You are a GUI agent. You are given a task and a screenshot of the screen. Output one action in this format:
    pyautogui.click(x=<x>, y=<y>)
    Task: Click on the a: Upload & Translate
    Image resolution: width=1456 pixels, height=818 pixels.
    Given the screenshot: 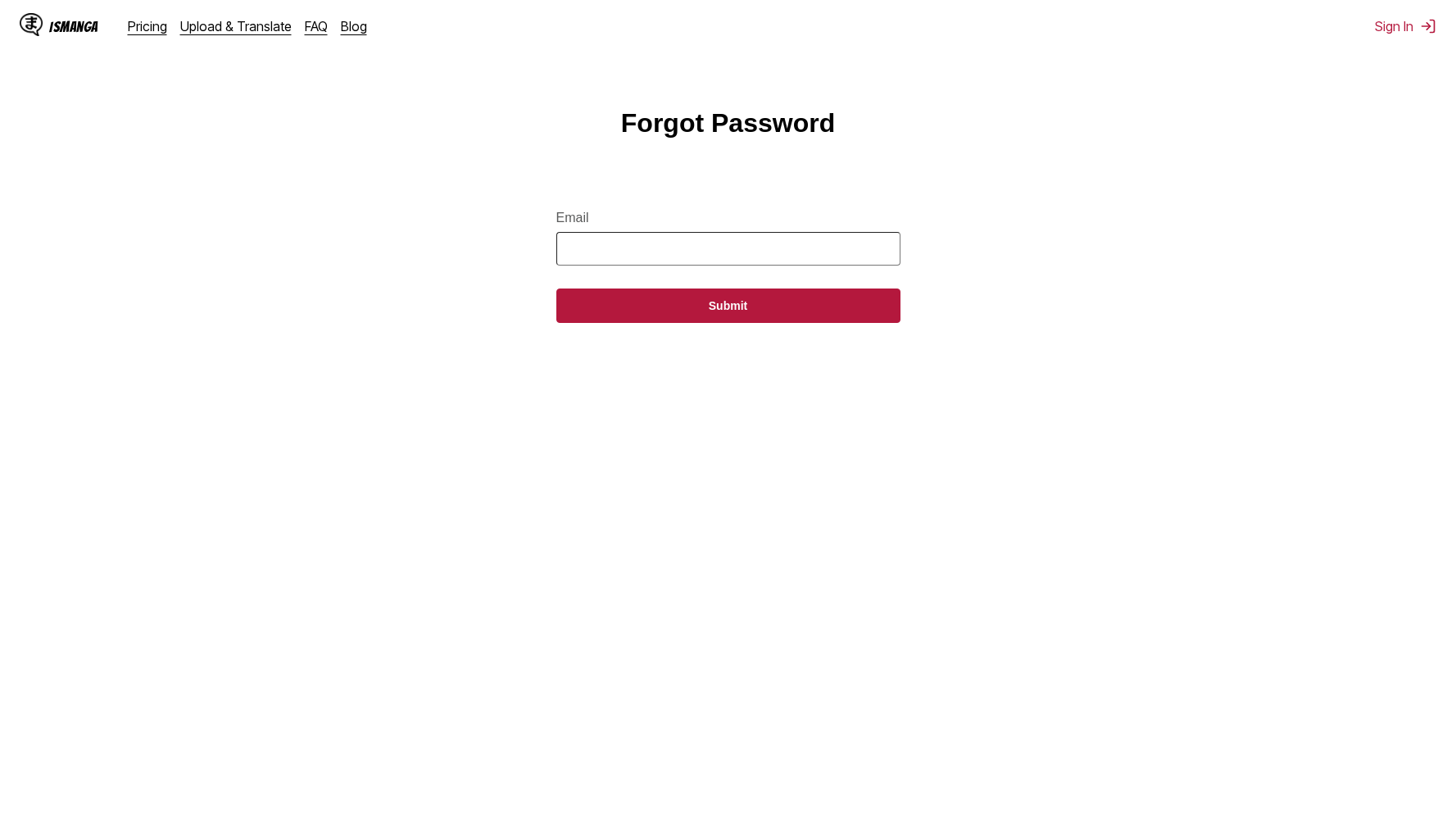 What is the action you would take?
    pyautogui.click(x=236, y=26)
    